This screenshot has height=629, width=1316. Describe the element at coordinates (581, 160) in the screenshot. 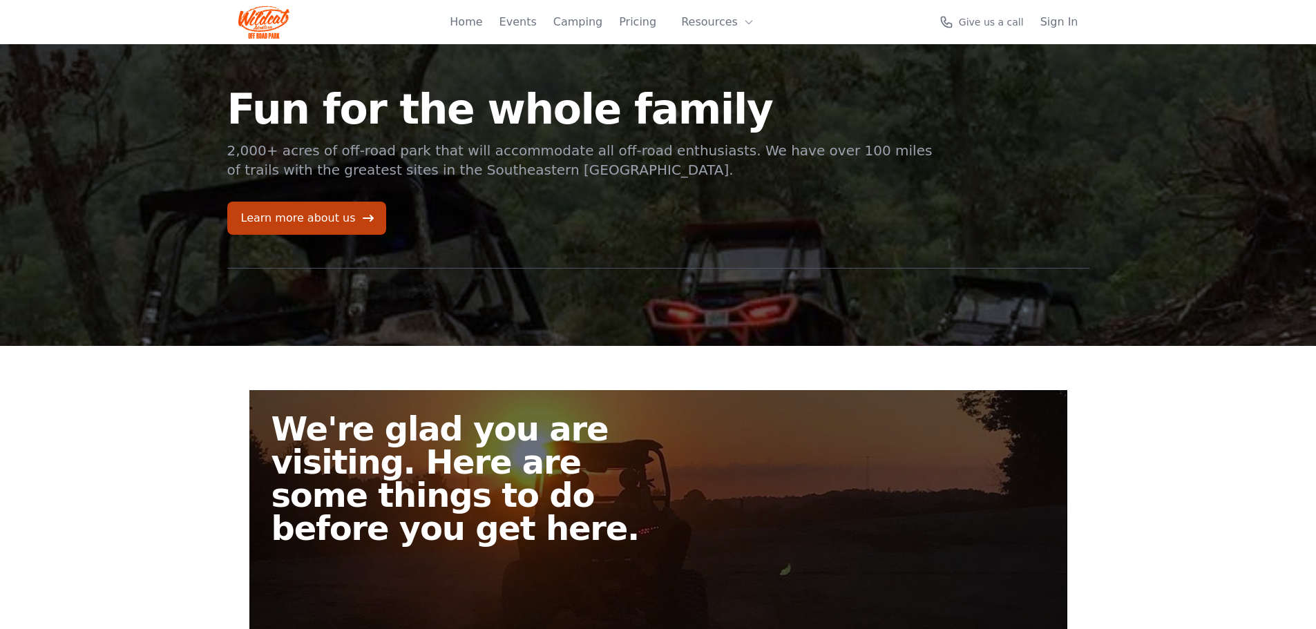

I see `p: 2,000+ acres of off-road park that will accommodate all off-road enthusiasts. We have over 100 mi...` at that location.